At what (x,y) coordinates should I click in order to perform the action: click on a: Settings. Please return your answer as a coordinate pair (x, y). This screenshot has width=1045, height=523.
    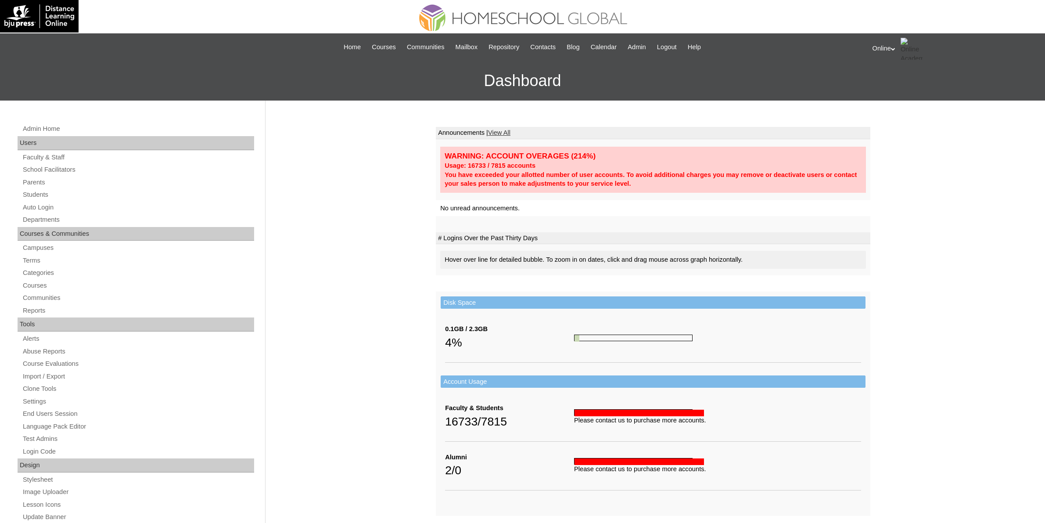
    Looking at the image, I should click on (138, 401).